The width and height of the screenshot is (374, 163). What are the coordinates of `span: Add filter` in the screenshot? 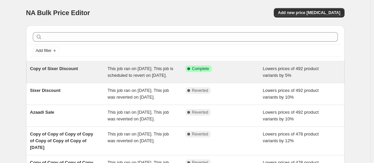 It's located at (44, 51).